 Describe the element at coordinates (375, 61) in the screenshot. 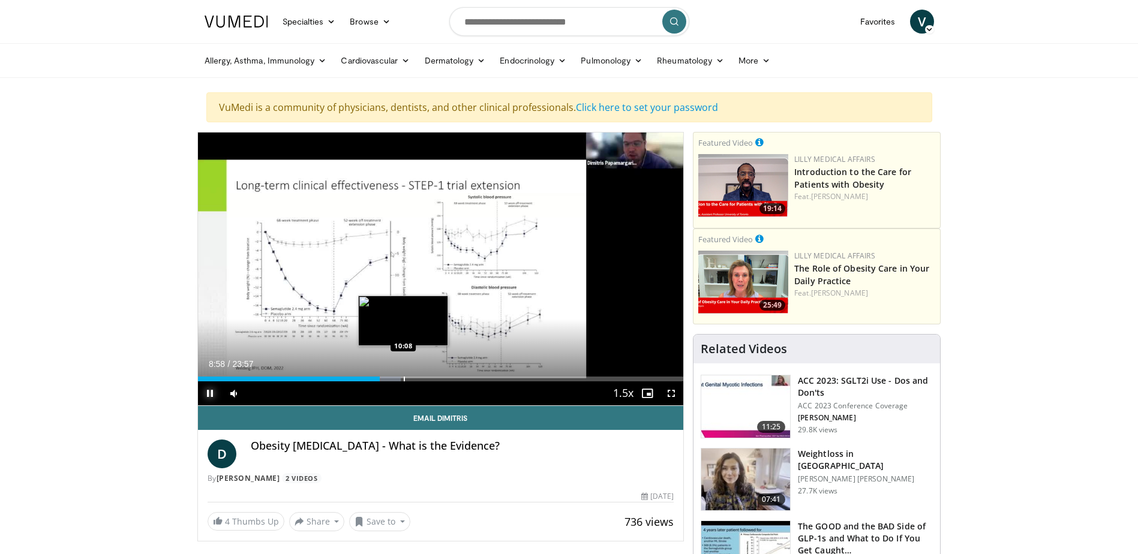

I see `a: Cardiovascular` at that location.